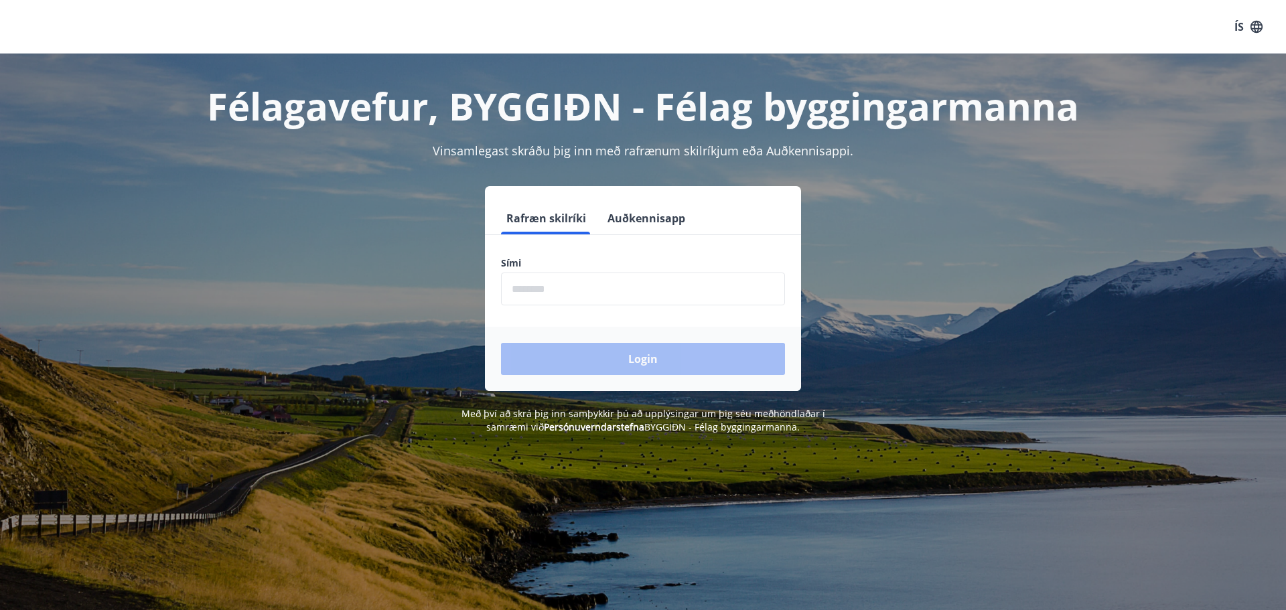 The height and width of the screenshot is (610, 1286). What do you see at coordinates (1249, 27) in the screenshot?
I see `button: ÍS` at bounding box center [1249, 27].